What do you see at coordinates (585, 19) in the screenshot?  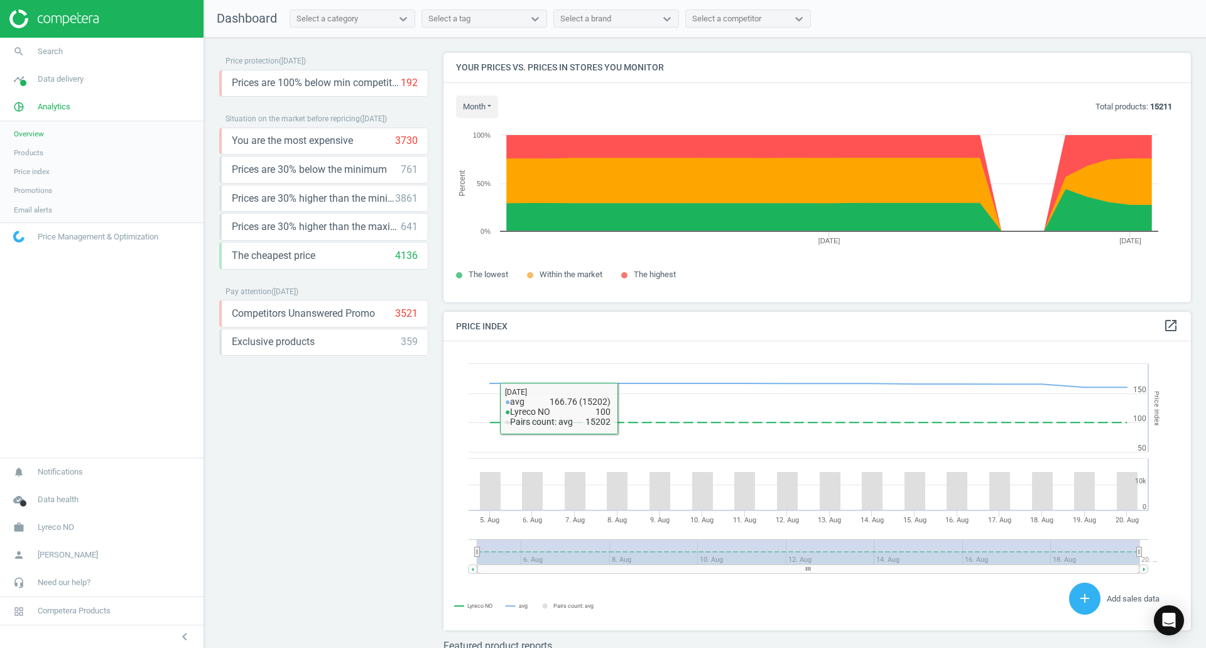 I see `div: Select a brand` at bounding box center [585, 19].